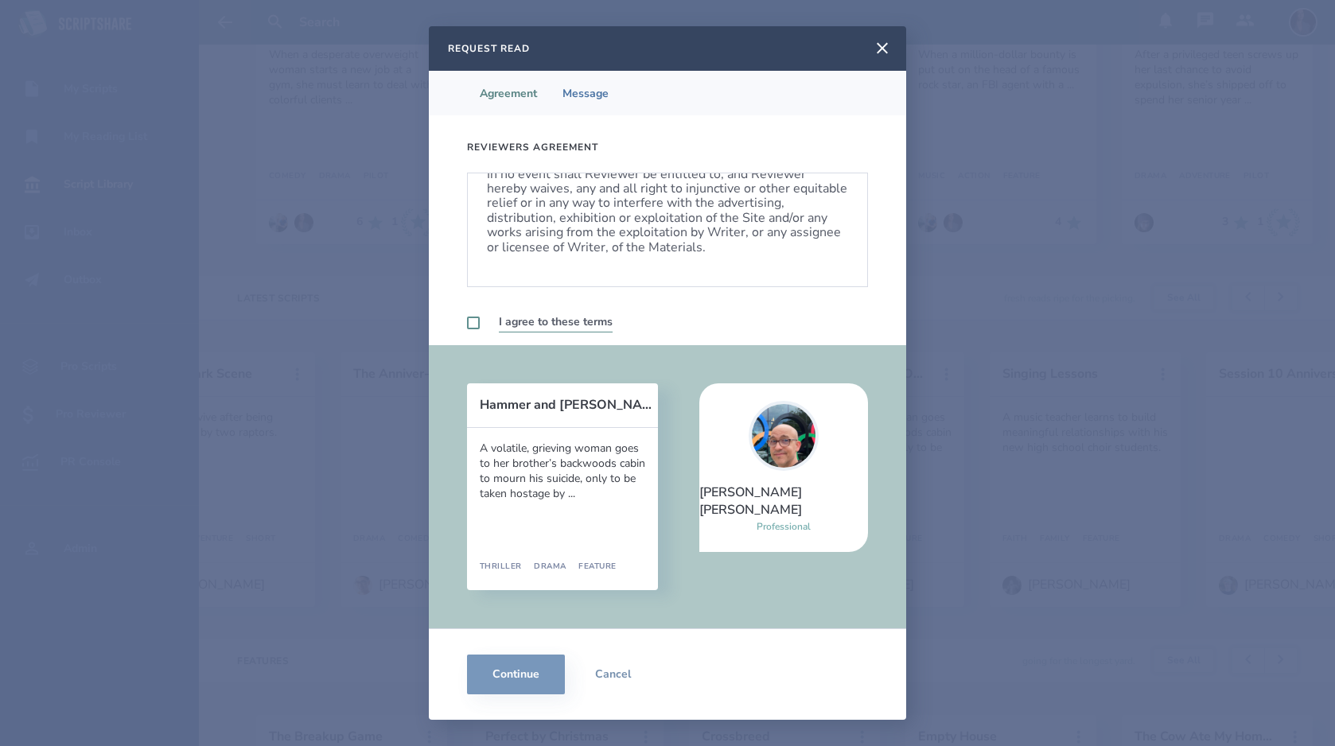 This screenshot has height=746, width=1335. Describe the element at coordinates (543, 567) in the screenshot. I see `div: Drama` at that location.